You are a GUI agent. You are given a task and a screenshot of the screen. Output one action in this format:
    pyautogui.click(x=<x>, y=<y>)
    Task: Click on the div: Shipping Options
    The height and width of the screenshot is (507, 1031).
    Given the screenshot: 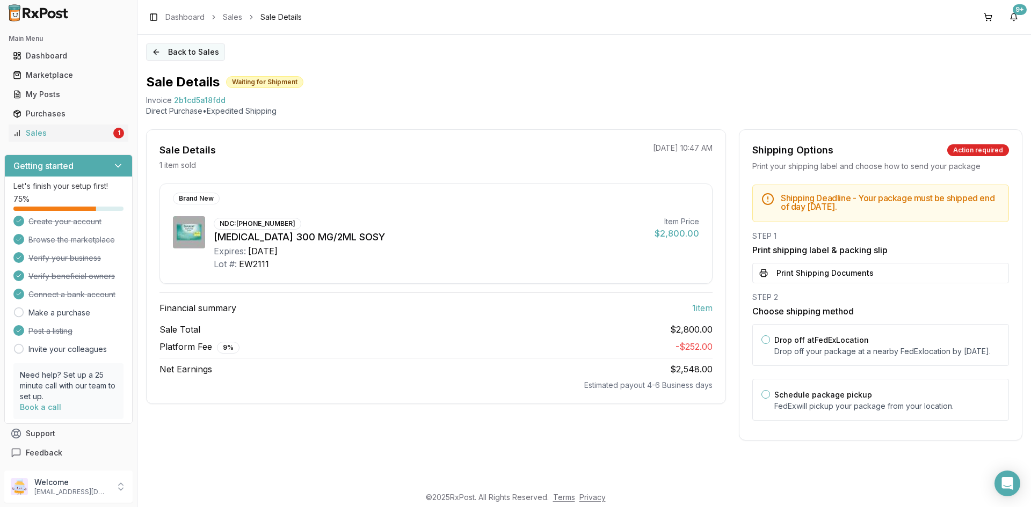 What is the action you would take?
    pyautogui.click(x=792, y=150)
    